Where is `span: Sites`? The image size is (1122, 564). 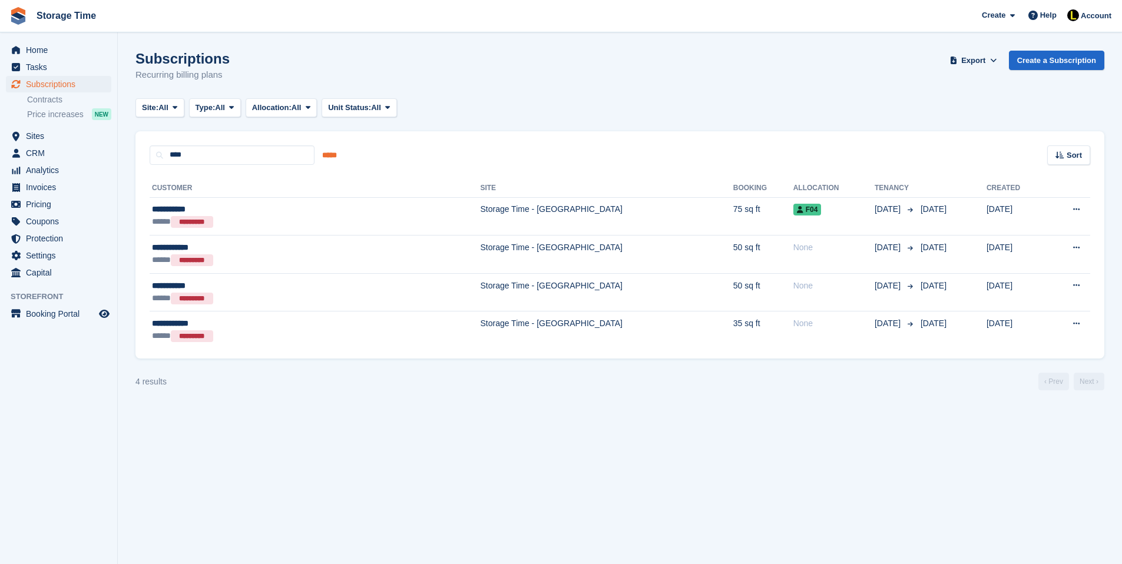
span: Sites is located at coordinates (61, 136).